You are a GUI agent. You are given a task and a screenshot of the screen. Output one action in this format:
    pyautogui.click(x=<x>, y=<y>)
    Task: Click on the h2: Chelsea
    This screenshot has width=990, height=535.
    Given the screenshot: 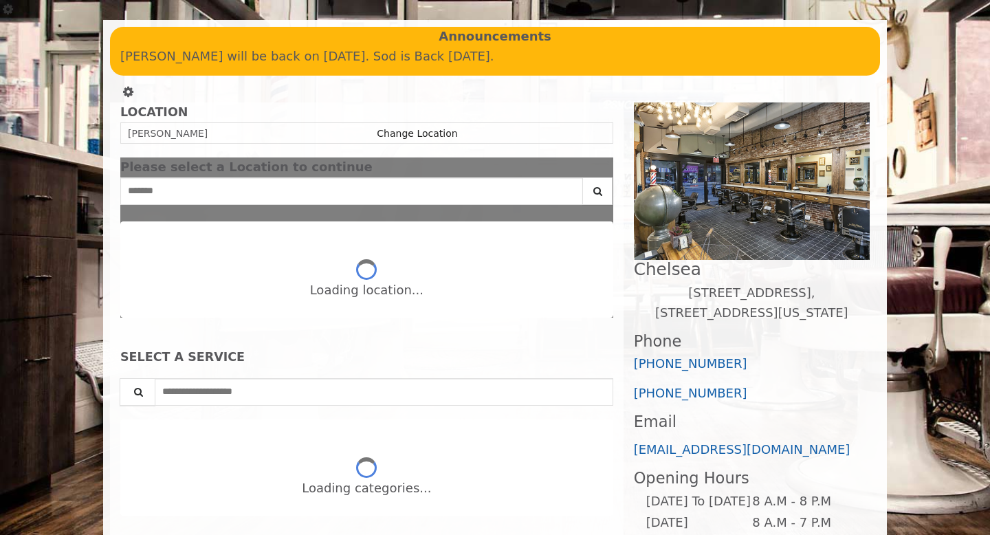 What is the action you would take?
    pyautogui.click(x=751, y=269)
    